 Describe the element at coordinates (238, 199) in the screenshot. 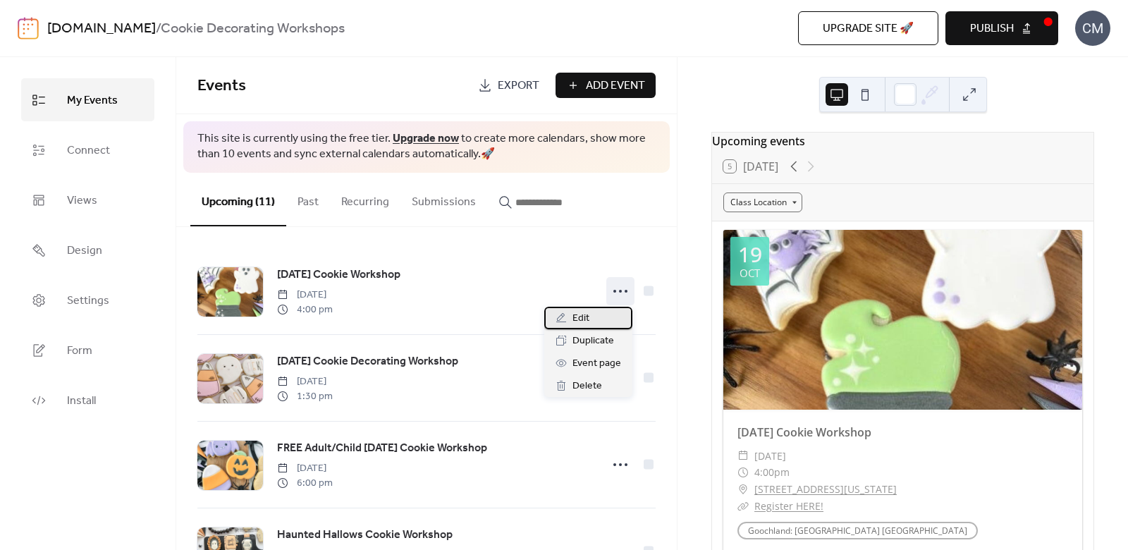

I see `button: Upcoming (11)` at that location.